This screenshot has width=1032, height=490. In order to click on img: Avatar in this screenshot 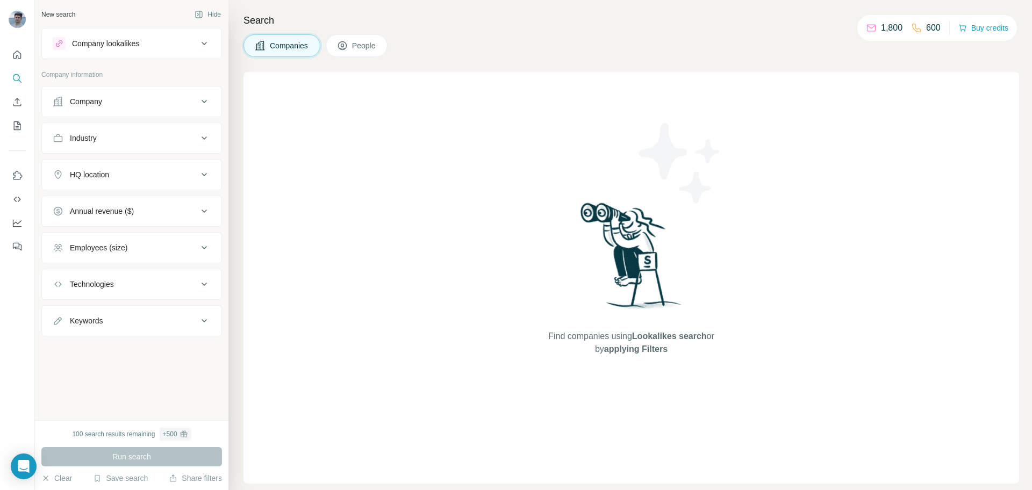, I will do `click(17, 19)`.